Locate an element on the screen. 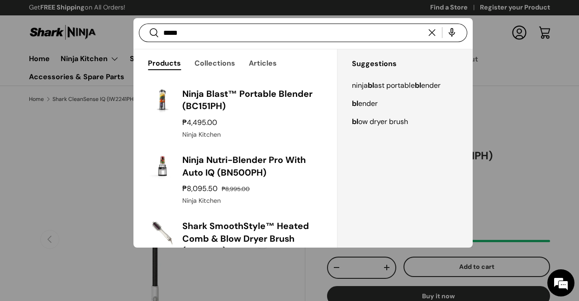 The image size is (579, 301). a: ninja-nutri-blender-pro-with-auto-iq-silver-with-sample-food-content-full-view-sharkninja-philipp... is located at coordinates (235, 180).